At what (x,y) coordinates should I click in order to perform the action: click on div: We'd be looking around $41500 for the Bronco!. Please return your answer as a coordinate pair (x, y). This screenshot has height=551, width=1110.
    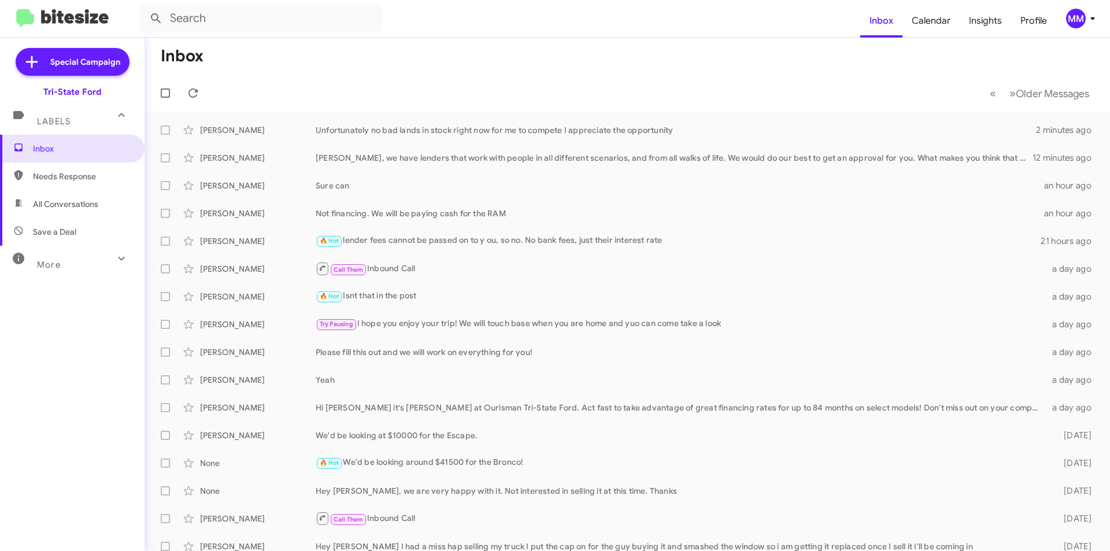
    Looking at the image, I should click on (681, 463).